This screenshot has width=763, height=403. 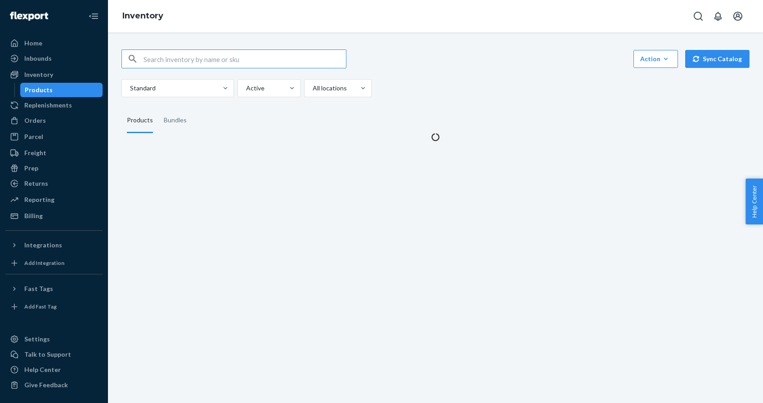 What do you see at coordinates (54, 355) in the screenshot?
I see `button: Talk to Support` at bounding box center [54, 355].